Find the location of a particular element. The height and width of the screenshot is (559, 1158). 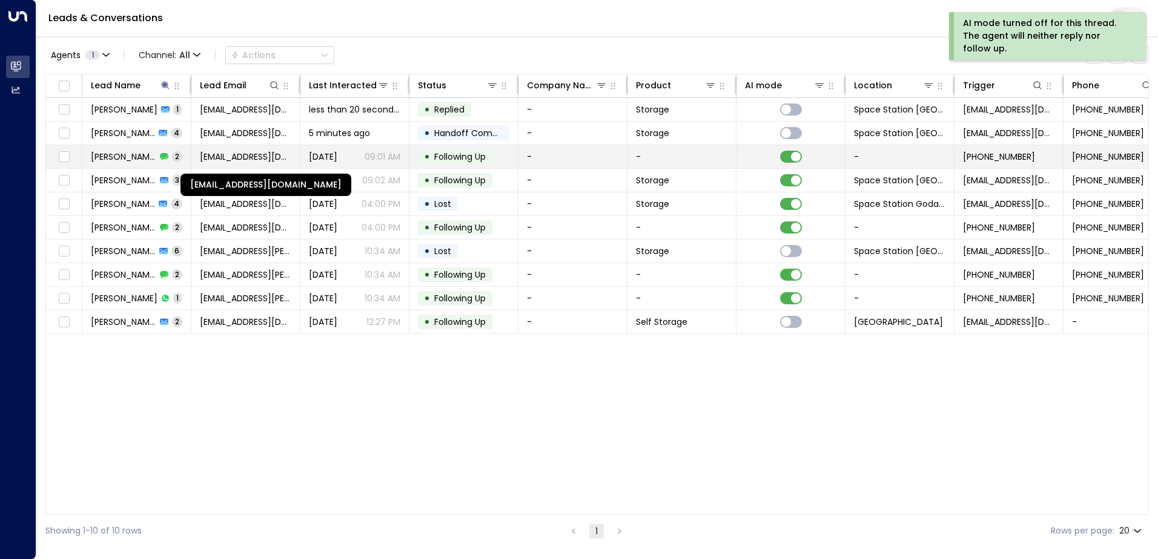

span: 3 is located at coordinates (177, 180).